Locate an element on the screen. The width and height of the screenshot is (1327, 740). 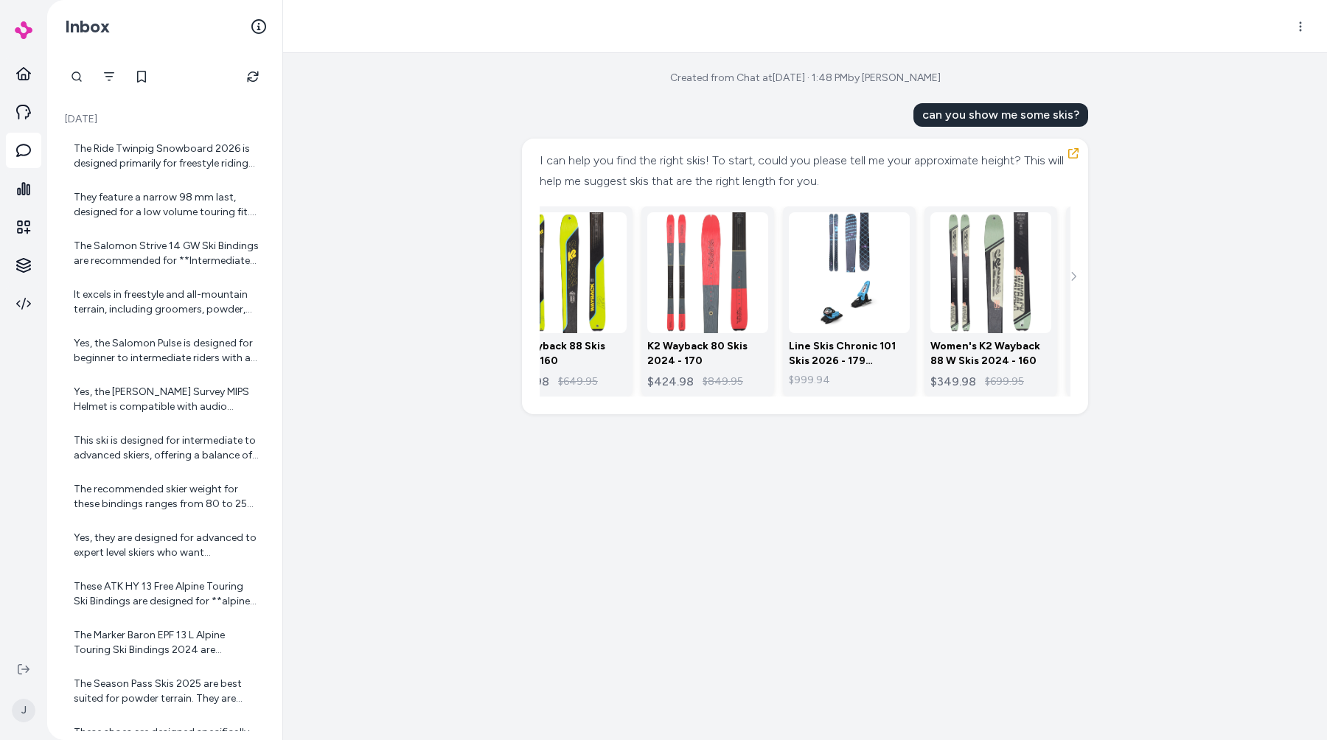
a: They feature a narrow 98 mm last, designed for a low volume touring fit. Additionally, Memory Fit... is located at coordinates (164, 205).